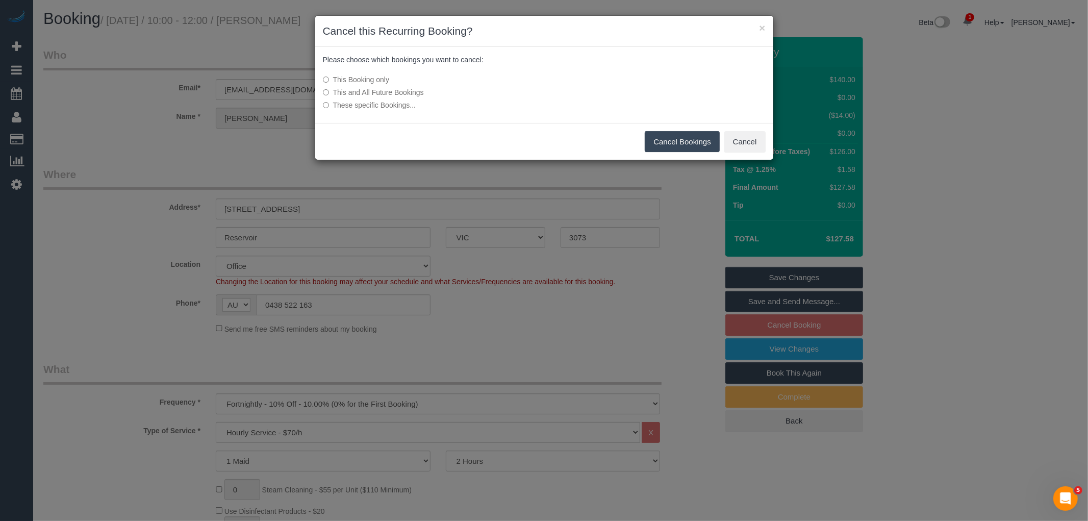  I want to click on span: 5, so click(1079, 490).